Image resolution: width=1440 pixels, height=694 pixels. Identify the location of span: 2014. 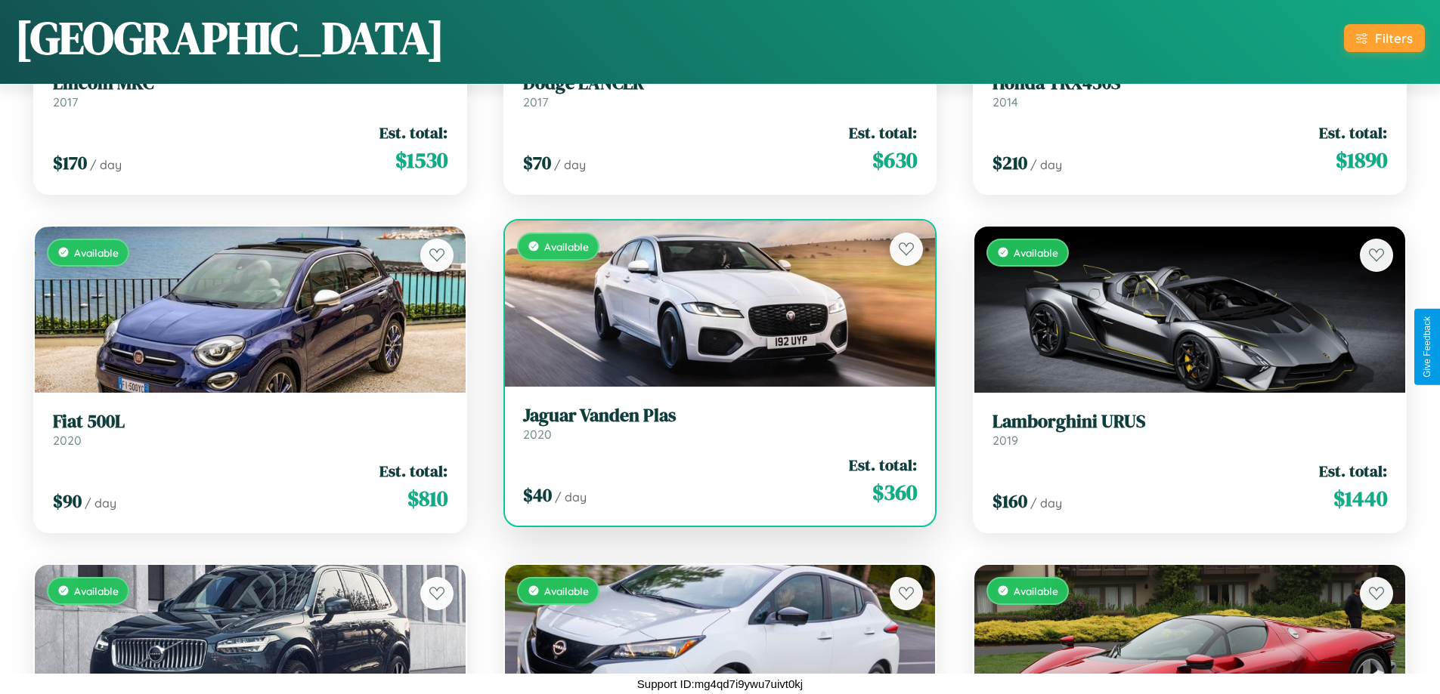
(1005, 102).